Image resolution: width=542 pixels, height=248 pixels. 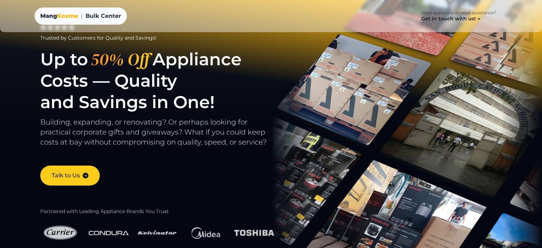 What do you see at coordinates (459, 13) in the screenshot?
I see `p: Have questions or need assistance?` at bounding box center [459, 13].